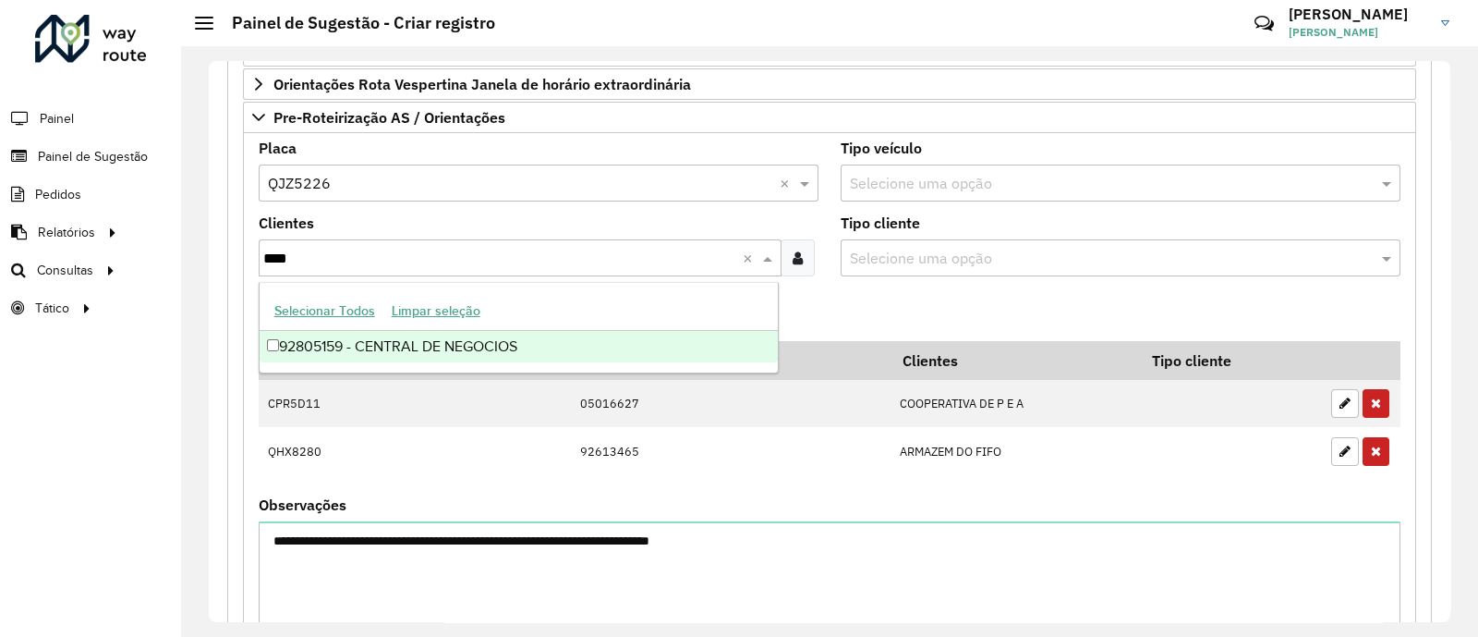 This screenshot has width=1478, height=637. Describe the element at coordinates (436, 310) in the screenshot. I see `button: Limpar seleção` at that location.